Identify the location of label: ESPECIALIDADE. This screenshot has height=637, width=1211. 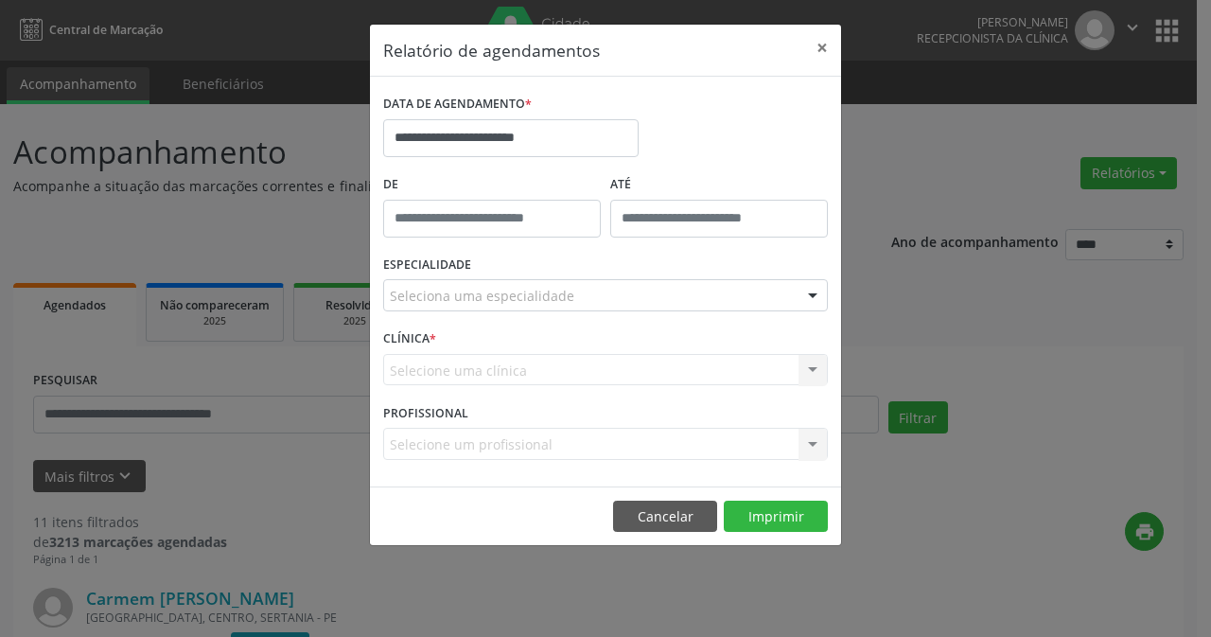
(427, 265).